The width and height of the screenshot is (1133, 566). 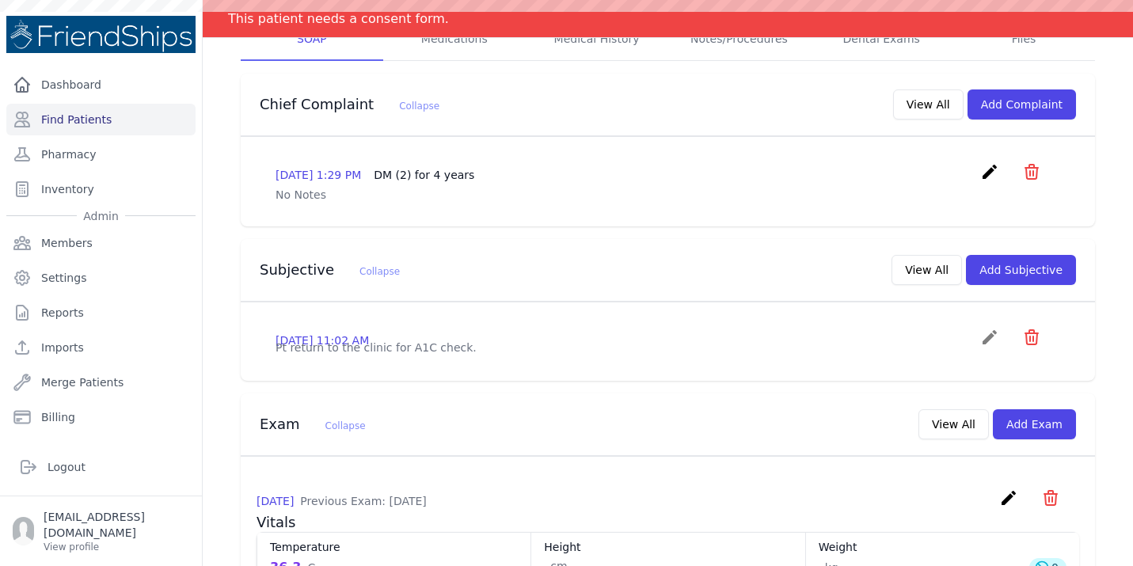 What do you see at coordinates (667, 348) in the screenshot?
I see `p: Pt return to the clinic for A1C check.` at bounding box center [667, 348].